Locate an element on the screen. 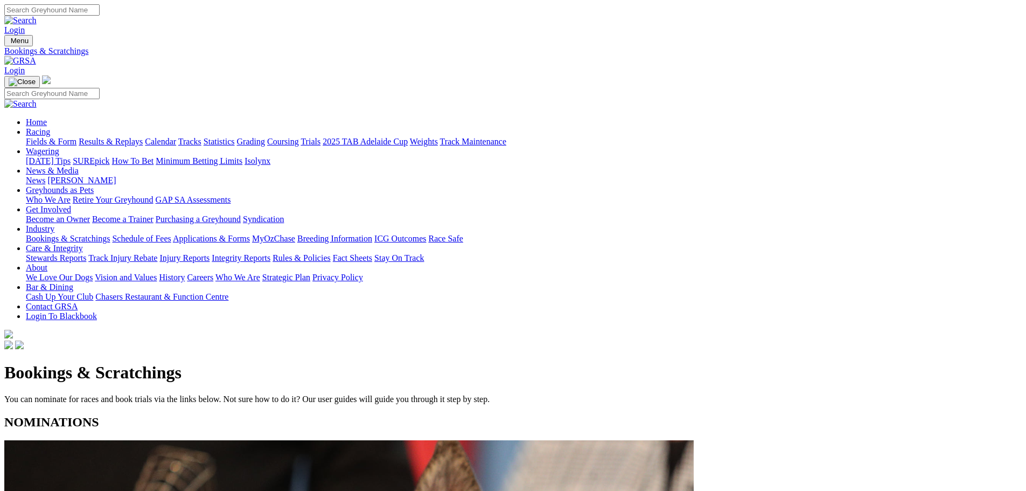 The height and width of the screenshot is (491, 1026). div: Care & Integrity is located at coordinates (524, 258).